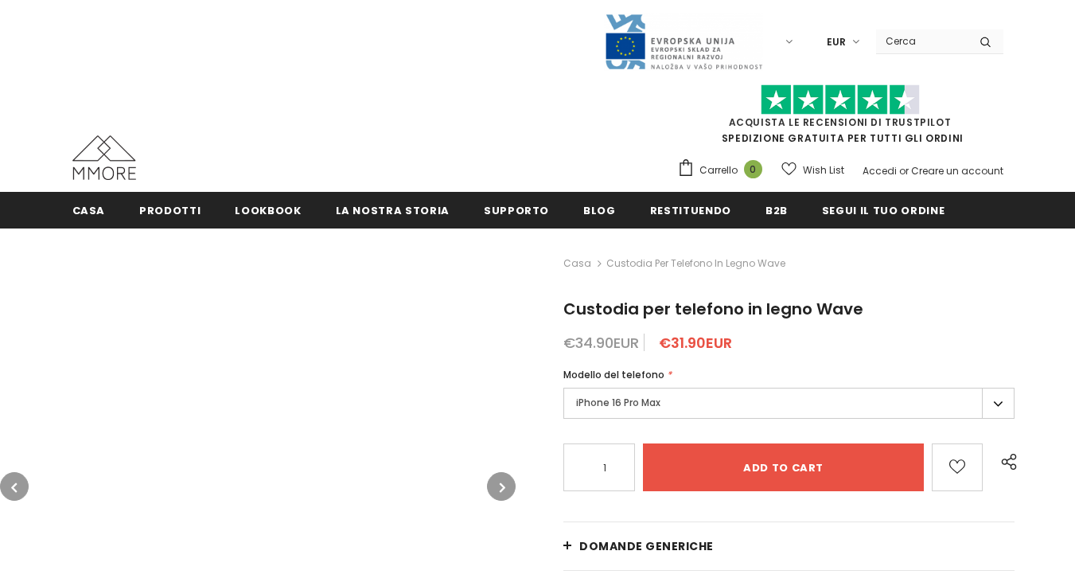  What do you see at coordinates (517, 209) in the screenshot?
I see `a: supporto` at bounding box center [517, 209].